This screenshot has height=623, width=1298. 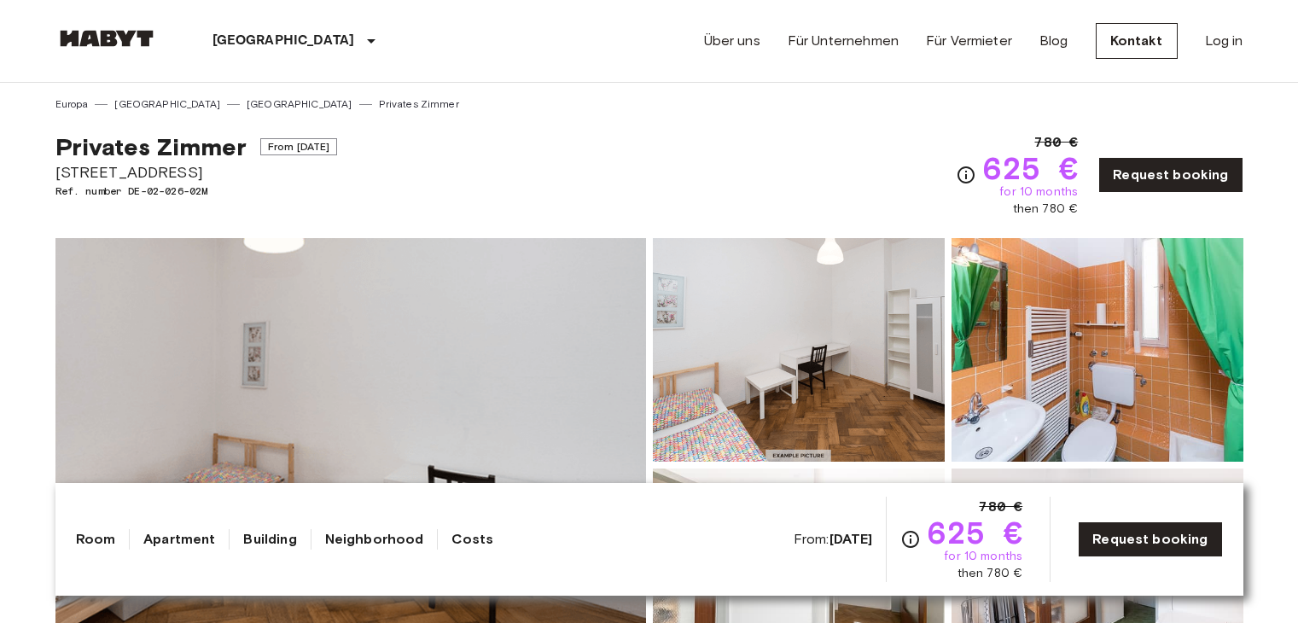 What do you see at coordinates (833, 539) in the screenshot?
I see `span: From:` at bounding box center [833, 539].